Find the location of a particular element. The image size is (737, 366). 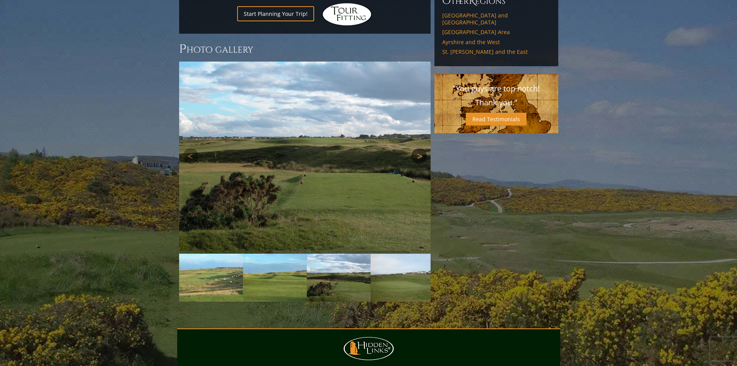

a: Ayrshire and the West is located at coordinates (497, 42).